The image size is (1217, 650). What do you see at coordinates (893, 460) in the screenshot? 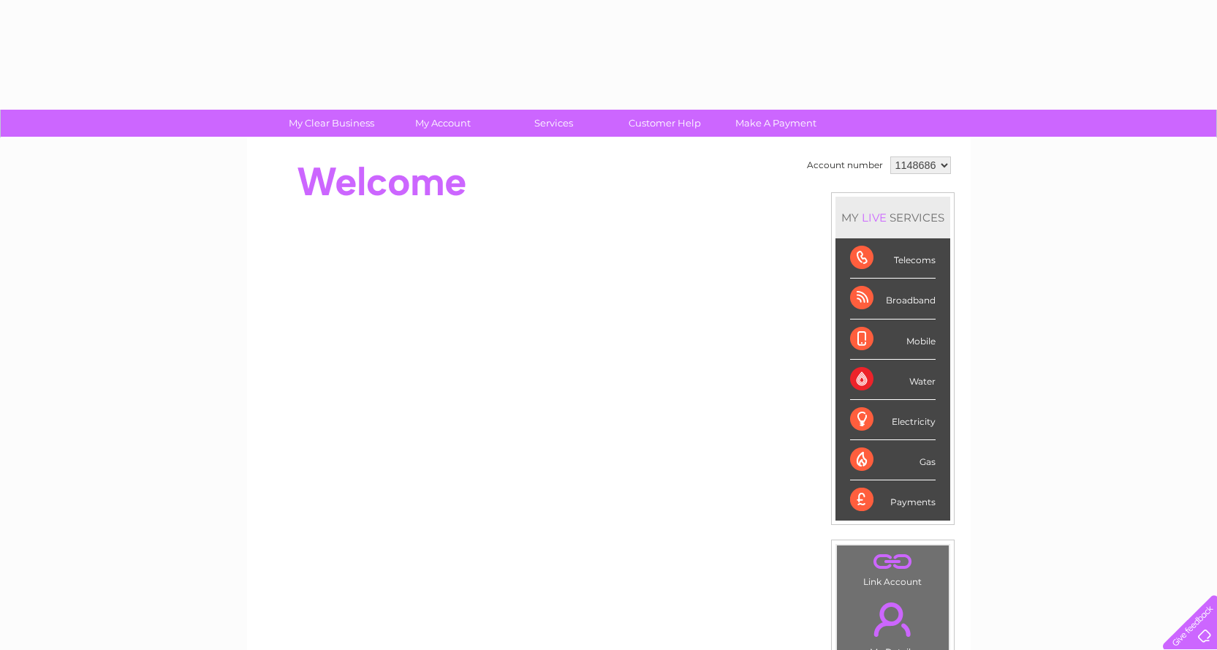
I see `div: Gas` at bounding box center [893, 460].